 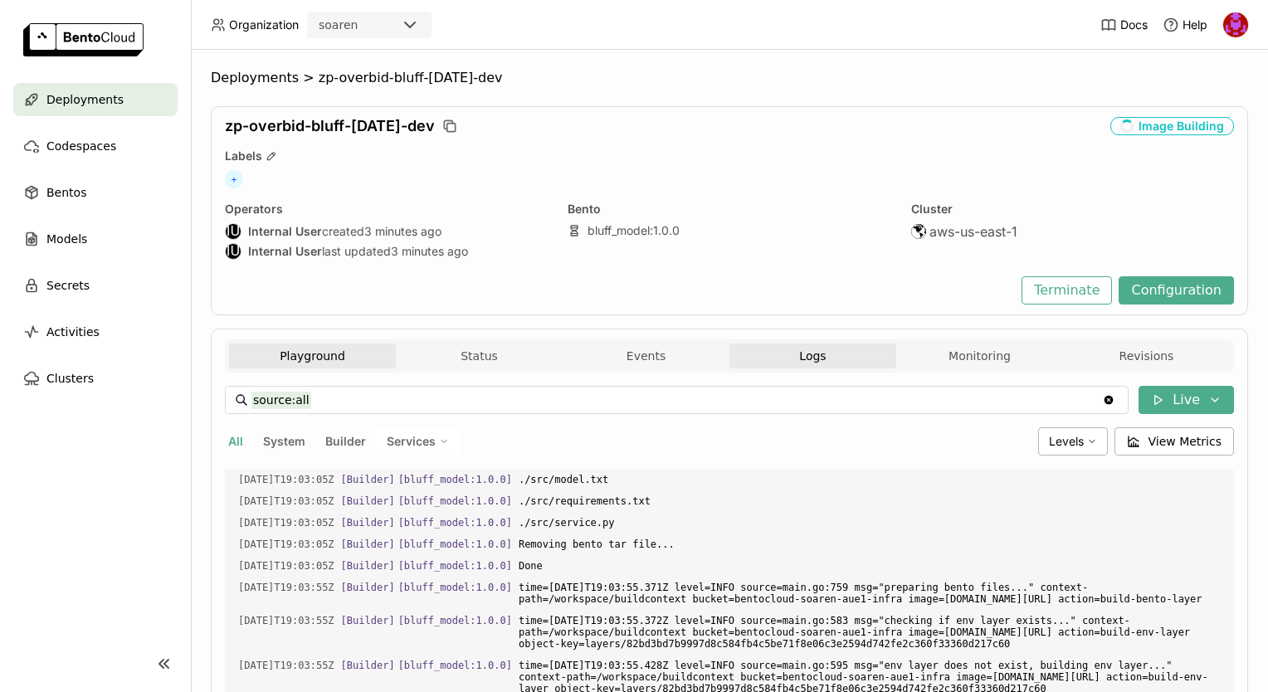 What do you see at coordinates (286, 666) in the screenshot?
I see `span: 2025-09-12T19:03:55.428Z` at bounding box center [286, 666].